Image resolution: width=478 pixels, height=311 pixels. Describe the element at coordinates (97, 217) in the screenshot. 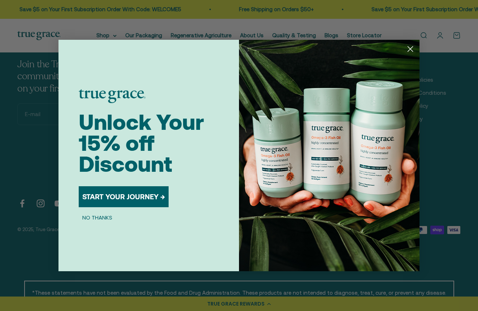

I see `button: NO THANKS` at that location.